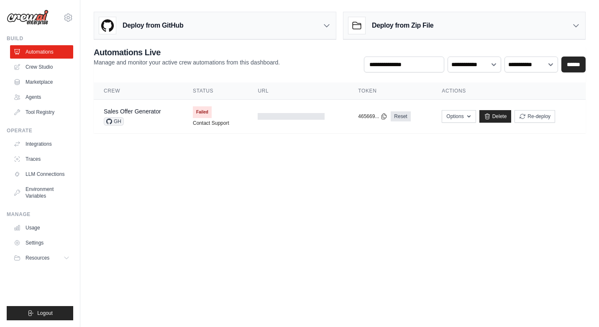 The image size is (599, 327). Describe the element at coordinates (211, 123) in the screenshot. I see `a: Contact Support` at that location.